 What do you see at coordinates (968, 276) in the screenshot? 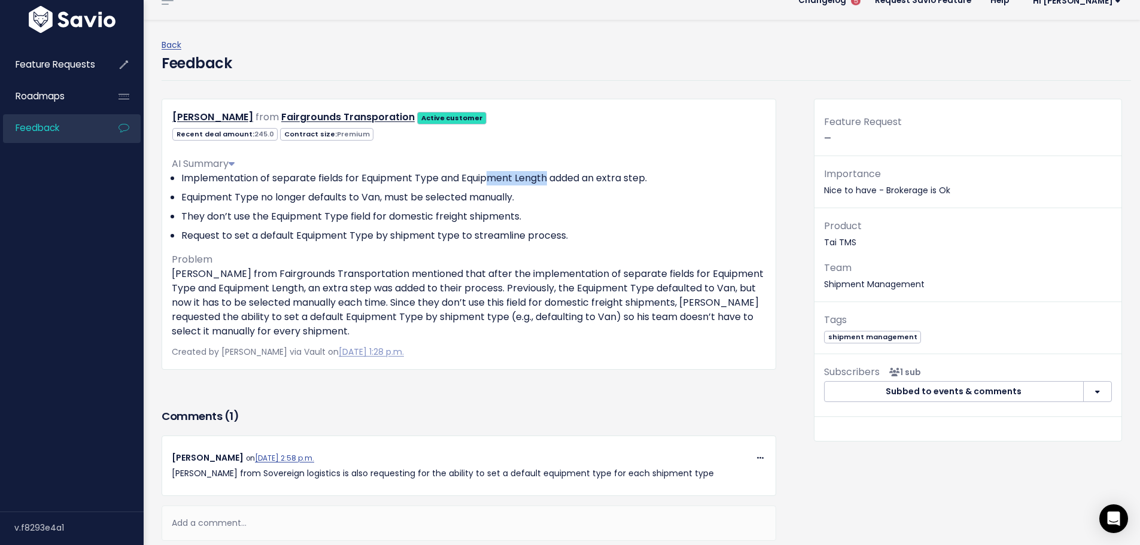
I see `p: Shipment Management` at bounding box center [968, 276].